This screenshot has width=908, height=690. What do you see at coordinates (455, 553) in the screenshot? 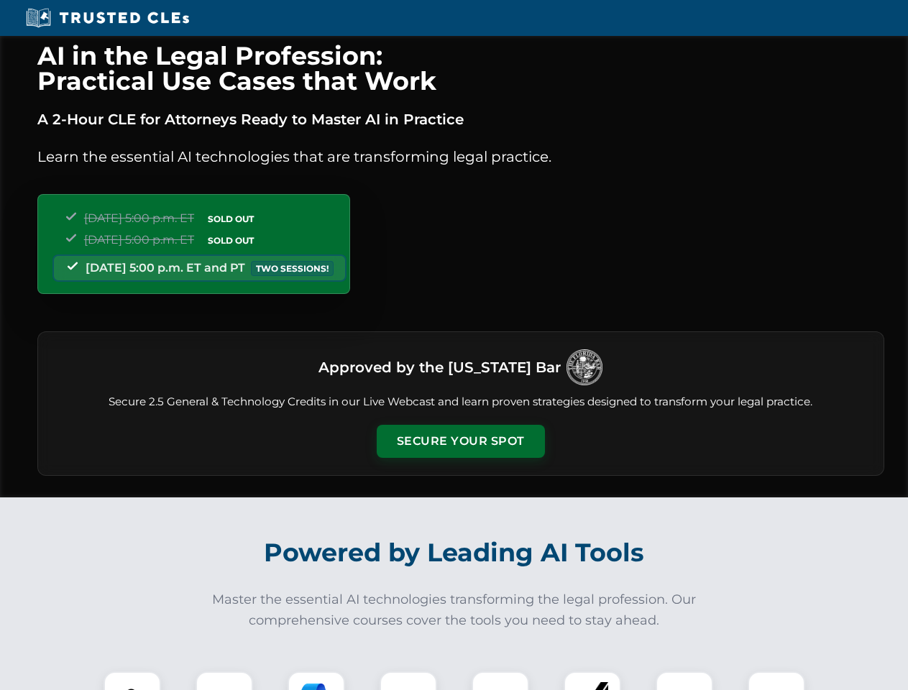
I see `h2: Powered by Leading AI Tools` at bounding box center [455, 553].